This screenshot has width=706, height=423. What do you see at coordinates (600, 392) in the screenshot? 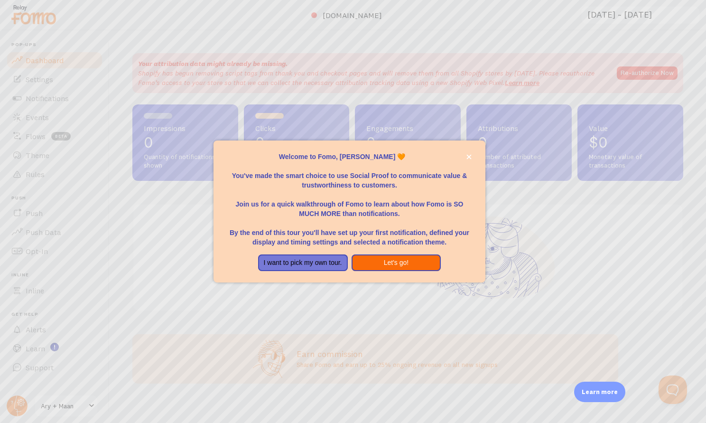
I see `div: Learn more` at bounding box center [600, 392].